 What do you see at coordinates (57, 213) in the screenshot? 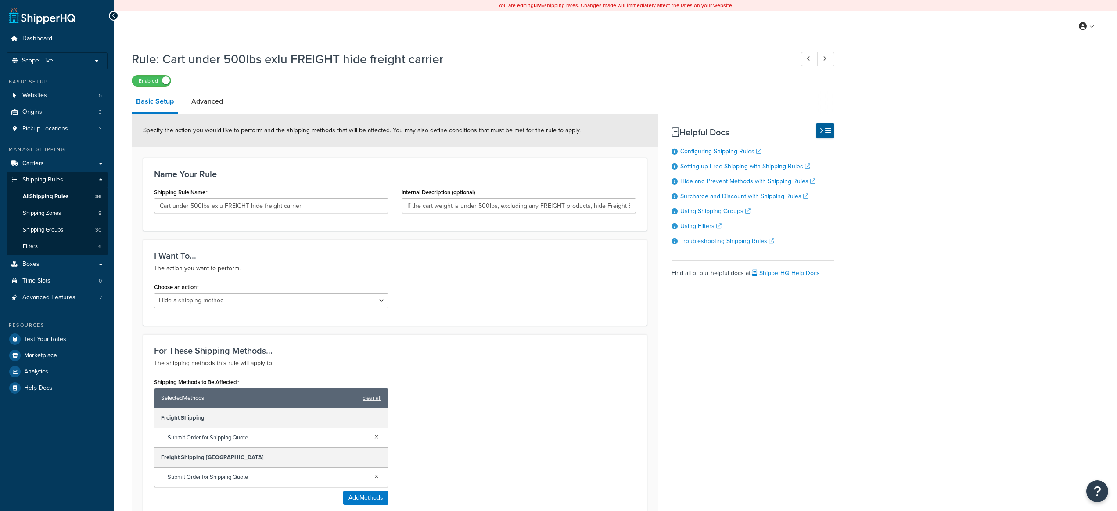
I see `li: Shipping Rules` at bounding box center [57, 213].